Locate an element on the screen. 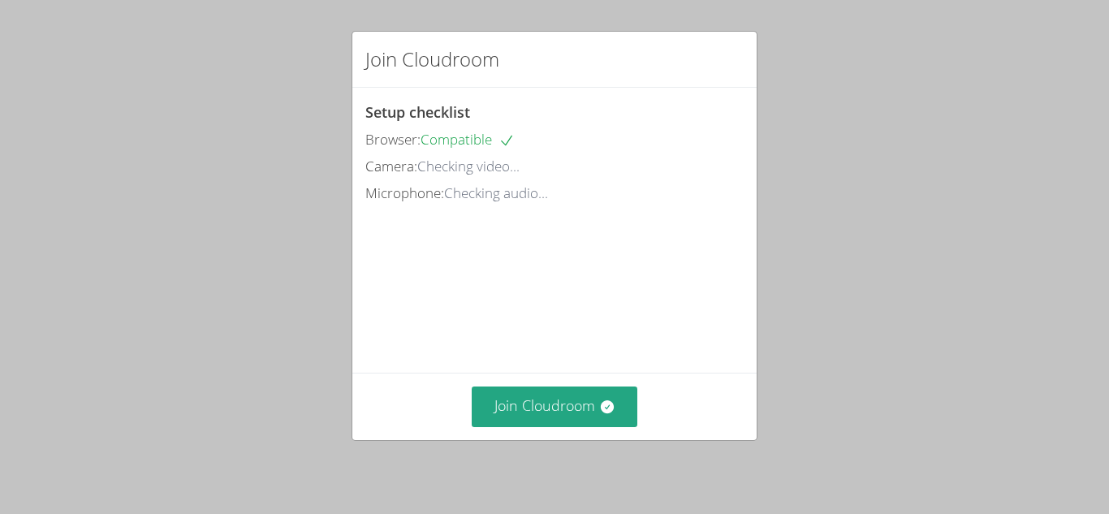 This screenshot has width=1109, height=514. span: Microphone: is located at coordinates (404, 192).